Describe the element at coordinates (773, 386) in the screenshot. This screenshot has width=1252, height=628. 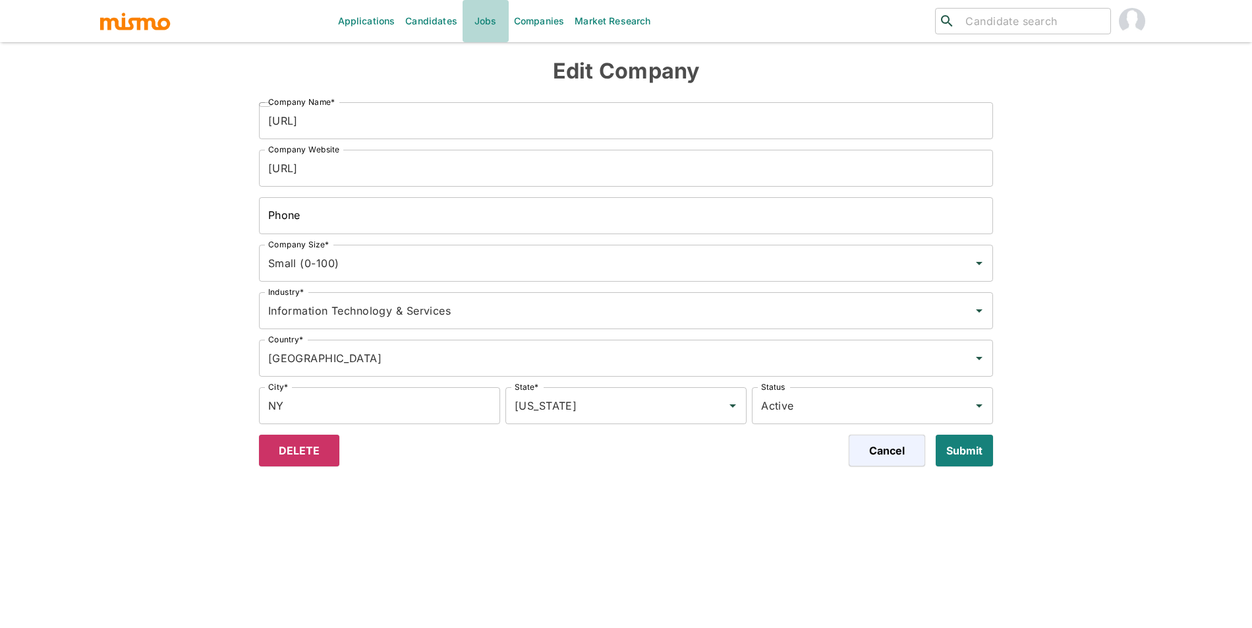
I see `label: Status` at that location.